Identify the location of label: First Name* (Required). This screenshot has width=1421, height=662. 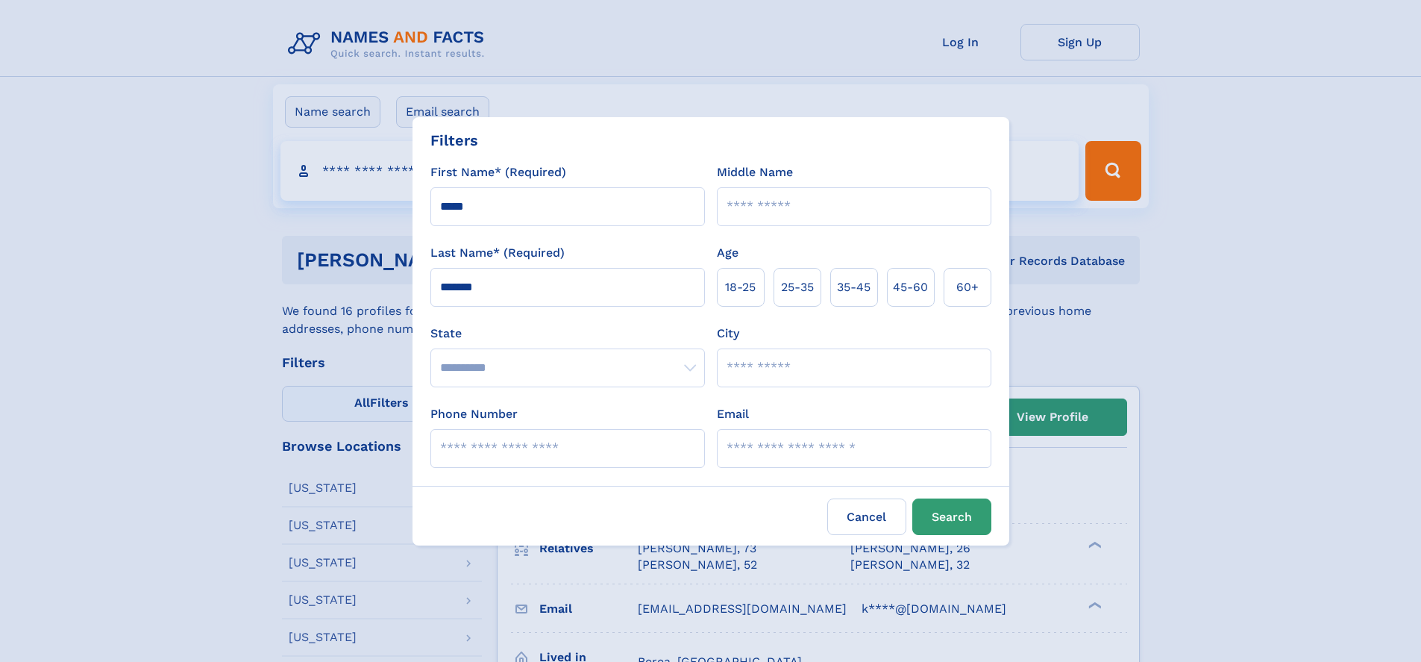
(498, 172).